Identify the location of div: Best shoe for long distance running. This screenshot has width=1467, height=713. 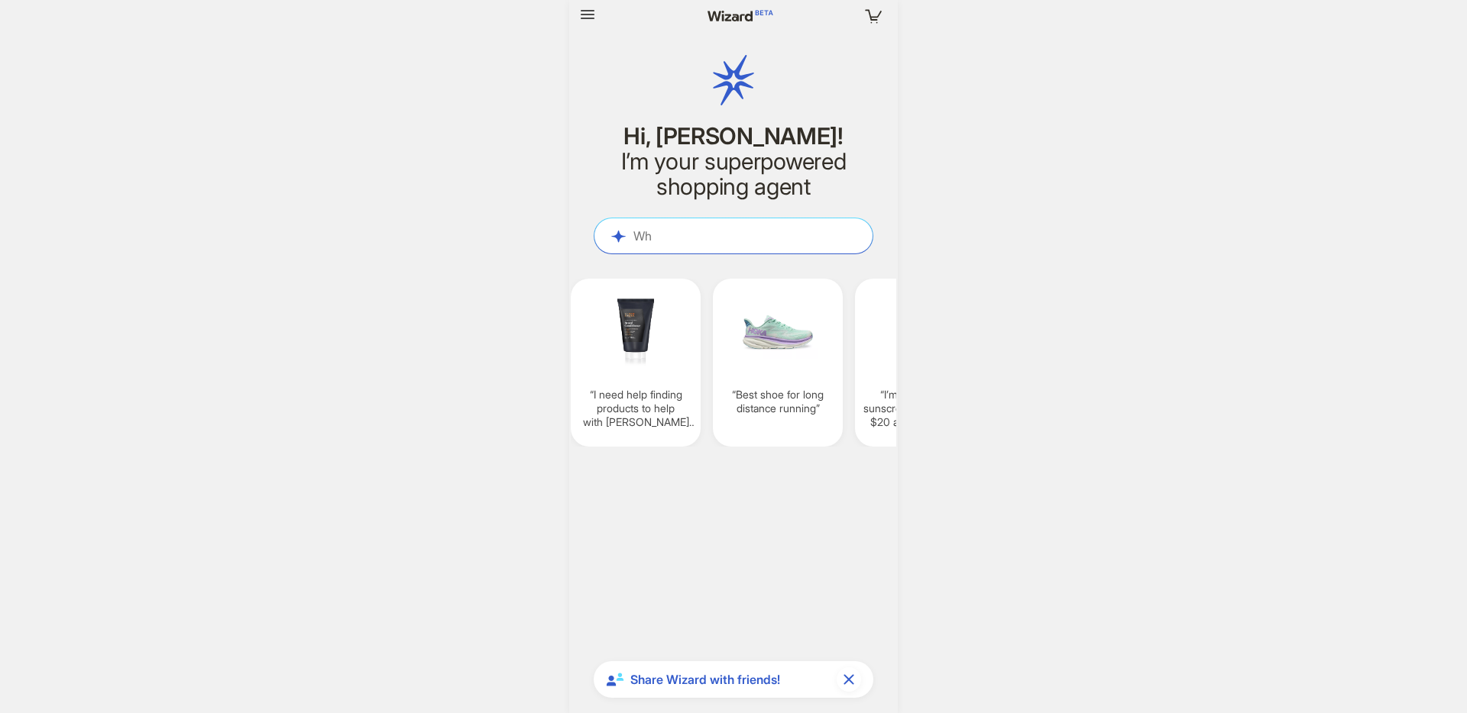
(778, 363).